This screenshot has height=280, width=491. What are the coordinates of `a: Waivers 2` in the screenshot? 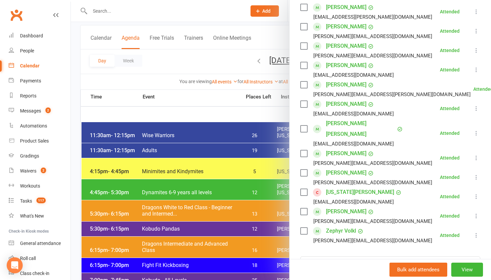 It's located at (39, 171).